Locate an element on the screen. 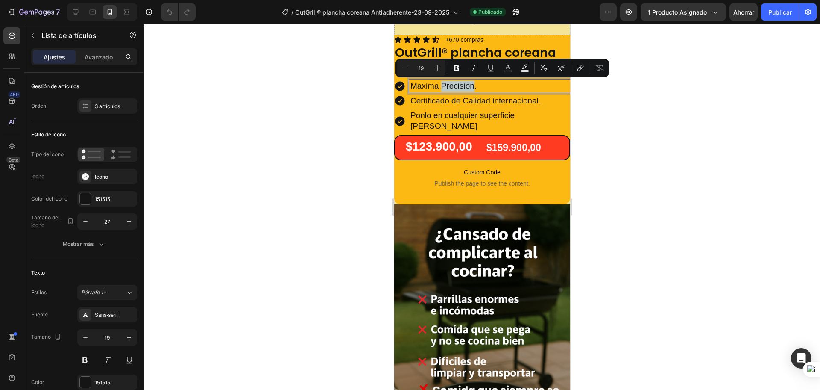 The width and height of the screenshot is (820, 390). p: Lista de artículos is located at coordinates (78, 35).